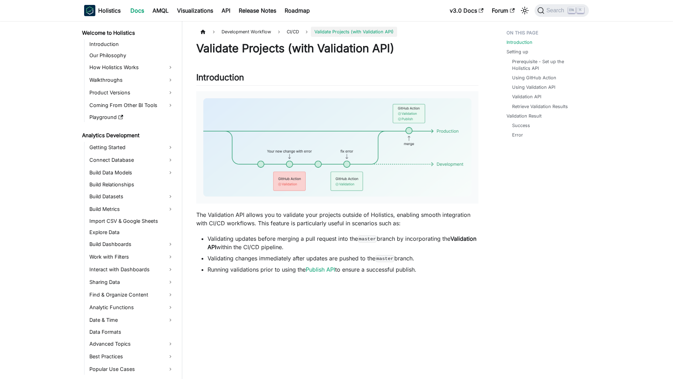 The width and height of the screenshot is (673, 379). I want to click on a: Setting up, so click(518, 52).